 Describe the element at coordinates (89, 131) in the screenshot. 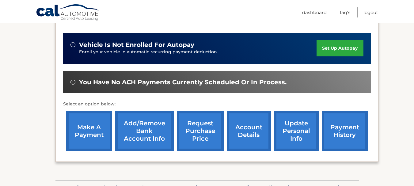

I see `a: make a payment` at that location.